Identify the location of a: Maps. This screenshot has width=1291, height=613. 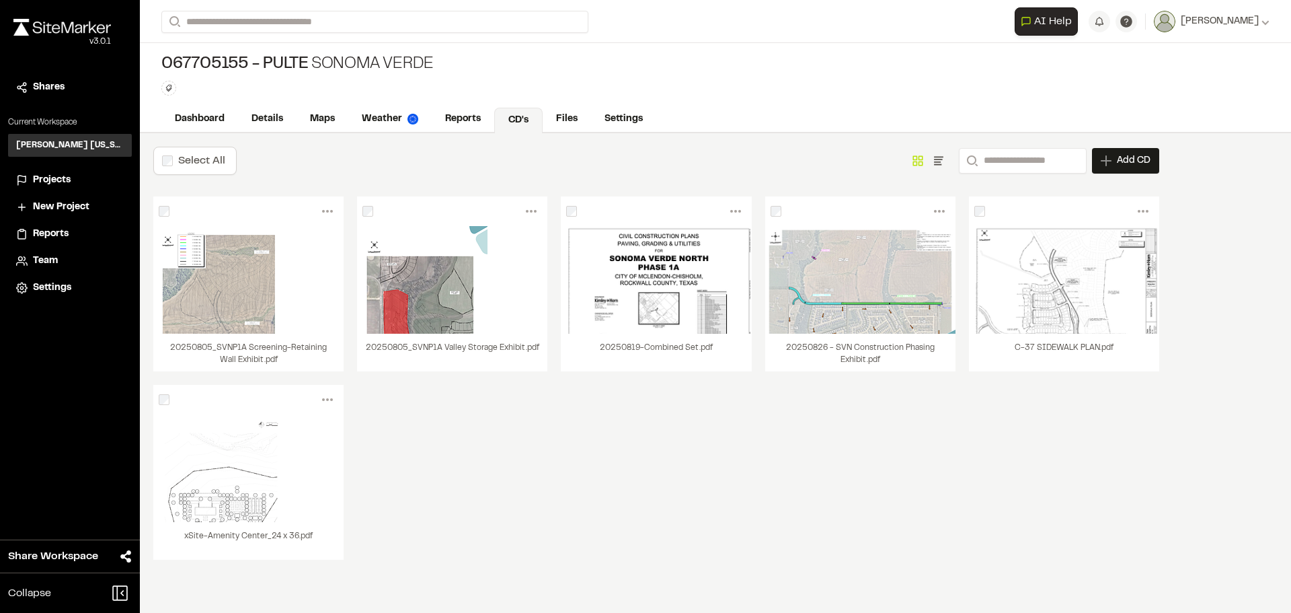
(322, 119).